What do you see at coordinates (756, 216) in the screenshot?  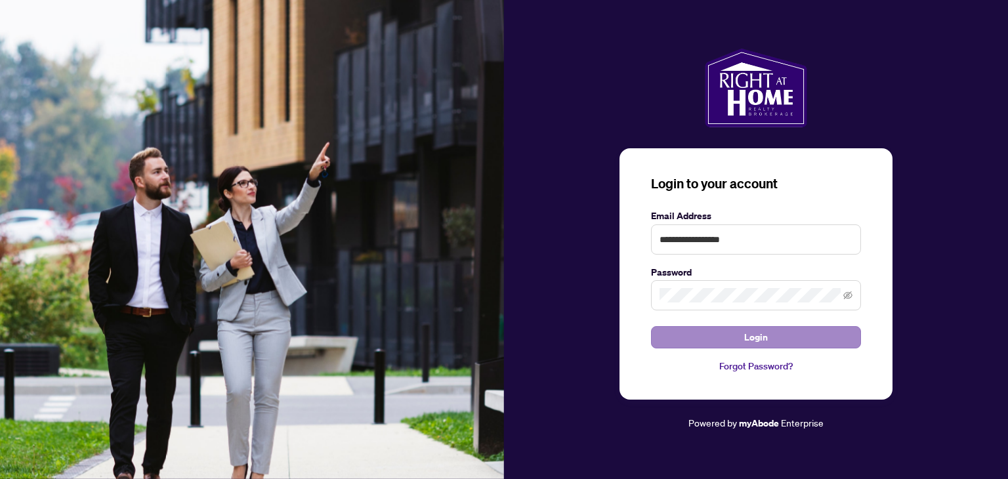 I see `label: Email Address` at bounding box center [756, 216].